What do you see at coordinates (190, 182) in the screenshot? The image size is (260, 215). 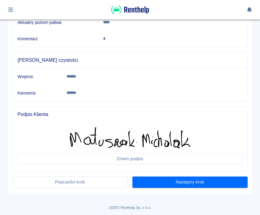 I see `button: Następny krok` at bounding box center [190, 182].